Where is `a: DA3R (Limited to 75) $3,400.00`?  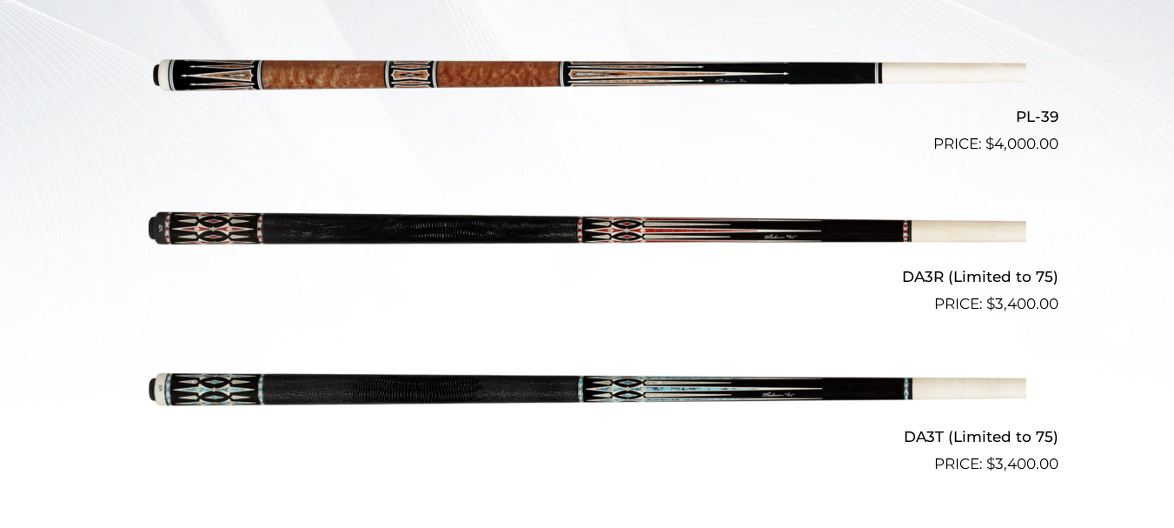 a: DA3R (Limited to 75) $3,400.00 is located at coordinates (588, 239).